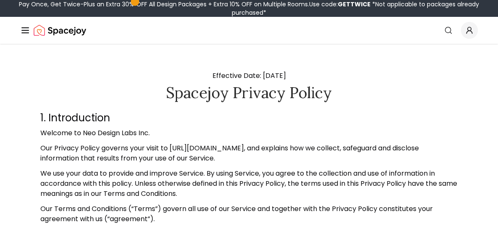 The width and height of the screenshot is (498, 230). Describe the element at coordinates (249, 153) in the screenshot. I see `p: Our Privacy Policy governs your visit to , and explains how we collect, safeguard and disclose in...` at that location.